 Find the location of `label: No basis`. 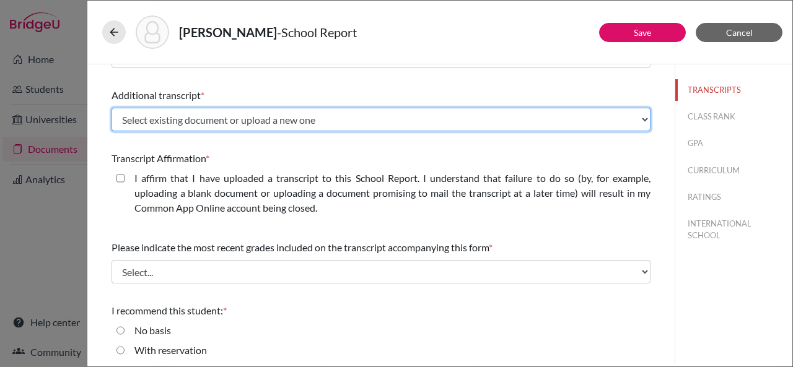

label: No basis is located at coordinates (152, 331).